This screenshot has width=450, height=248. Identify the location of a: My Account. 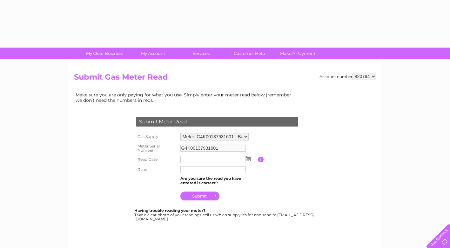
(153, 53).